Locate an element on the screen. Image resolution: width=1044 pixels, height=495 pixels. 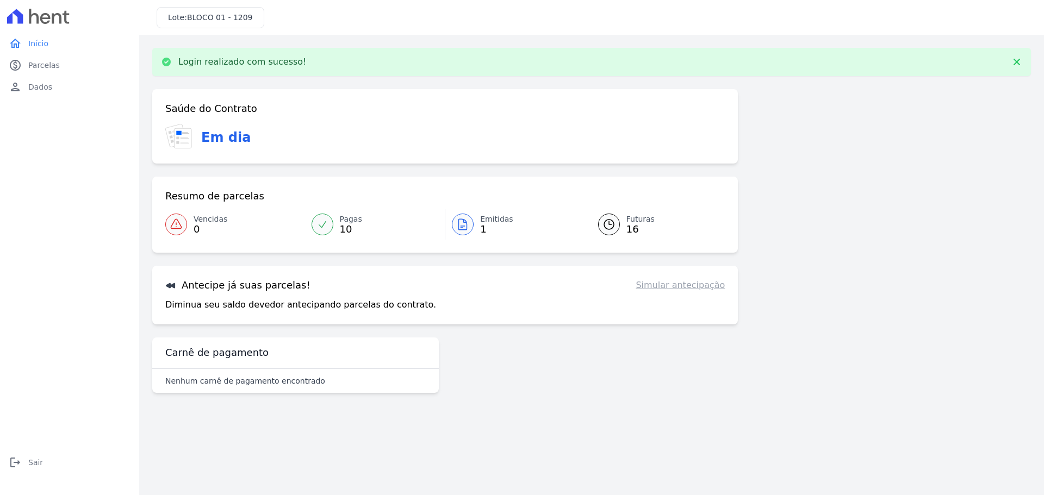
span: 1 is located at coordinates (497, 230).